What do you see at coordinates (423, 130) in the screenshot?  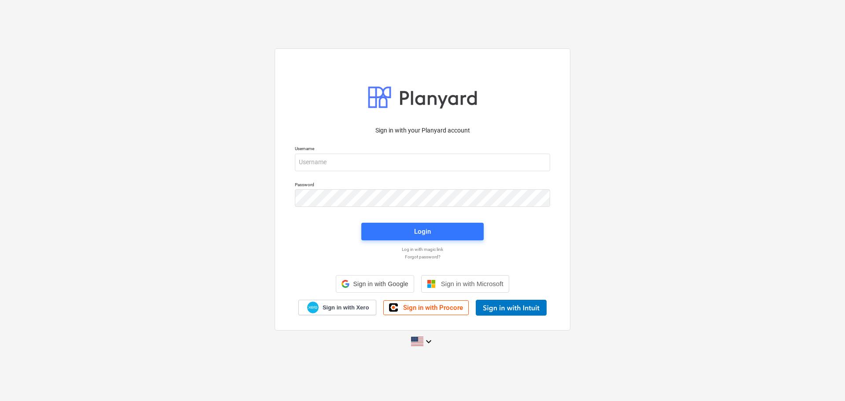 I see `p: Sign in with your Planyard account` at bounding box center [423, 130].